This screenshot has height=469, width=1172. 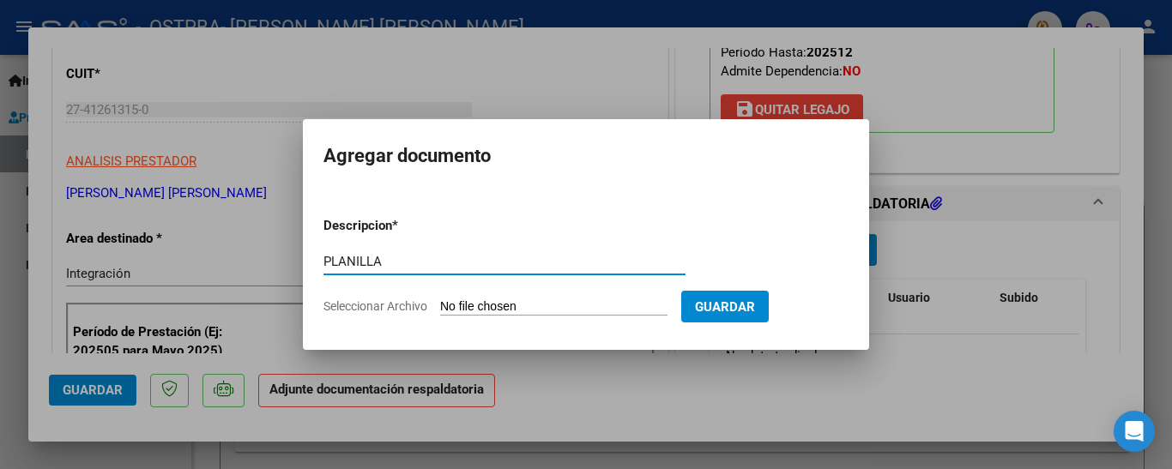 I want to click on div: Open Intercom Messenger, so click(x=1134, y=431).